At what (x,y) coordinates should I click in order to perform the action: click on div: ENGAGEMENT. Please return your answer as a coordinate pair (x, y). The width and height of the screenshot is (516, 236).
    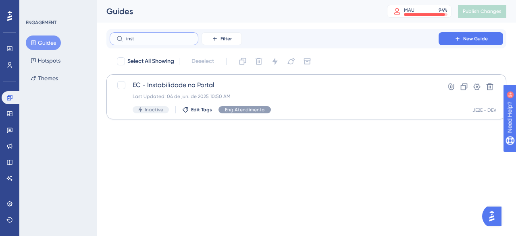
    Looking at the image, I should click on (41, 23).